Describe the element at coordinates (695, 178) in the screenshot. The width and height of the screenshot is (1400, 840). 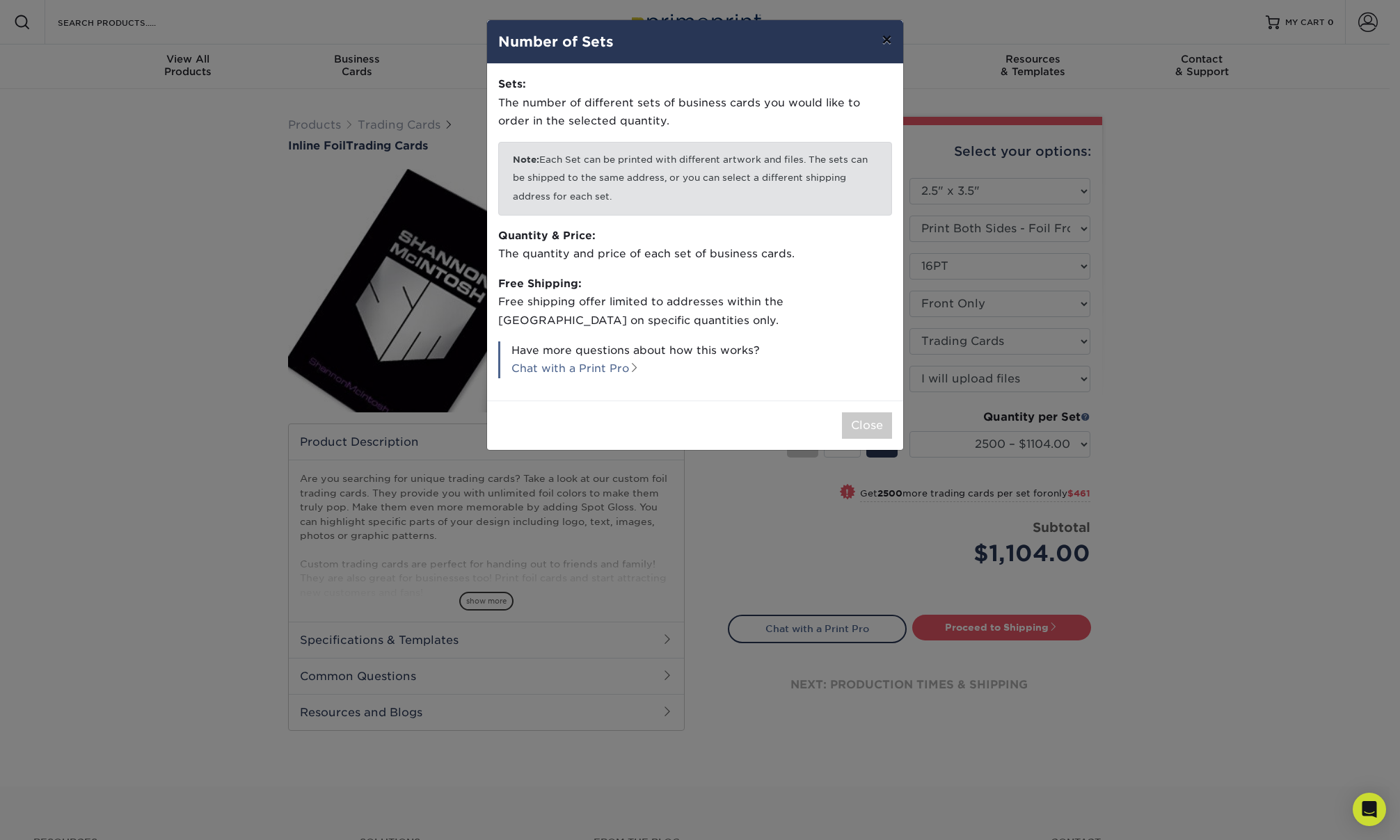
I see `p: Each Set can be printed with different artwork and files. The sets can be shipped to the same add...` at that location.